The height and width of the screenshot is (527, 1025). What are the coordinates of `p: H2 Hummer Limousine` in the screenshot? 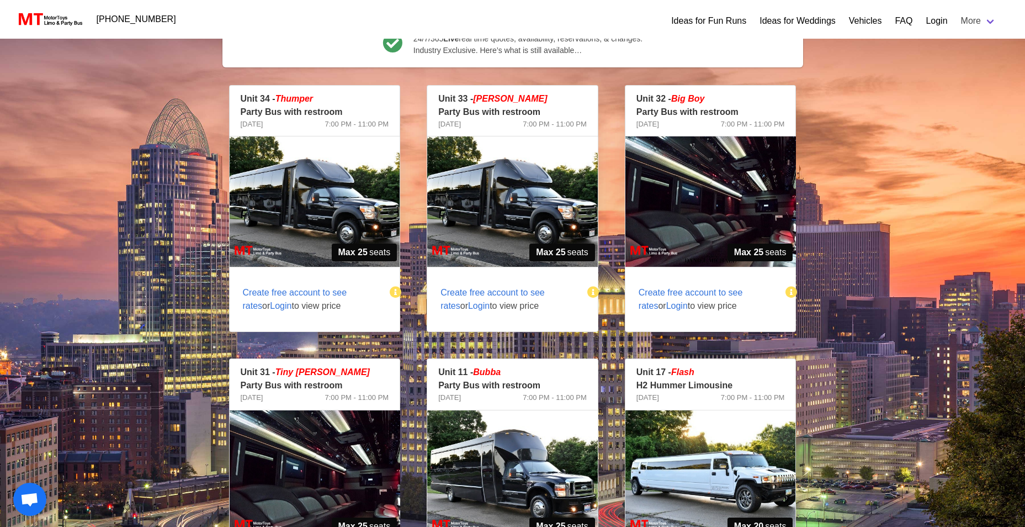 It's located at (711, 385).